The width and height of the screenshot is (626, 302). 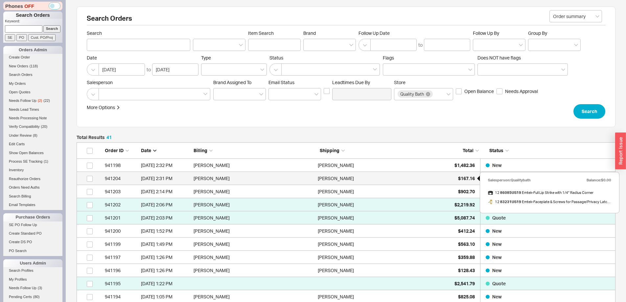 I want to click on span: $128.43, so click(x=466, y=270).